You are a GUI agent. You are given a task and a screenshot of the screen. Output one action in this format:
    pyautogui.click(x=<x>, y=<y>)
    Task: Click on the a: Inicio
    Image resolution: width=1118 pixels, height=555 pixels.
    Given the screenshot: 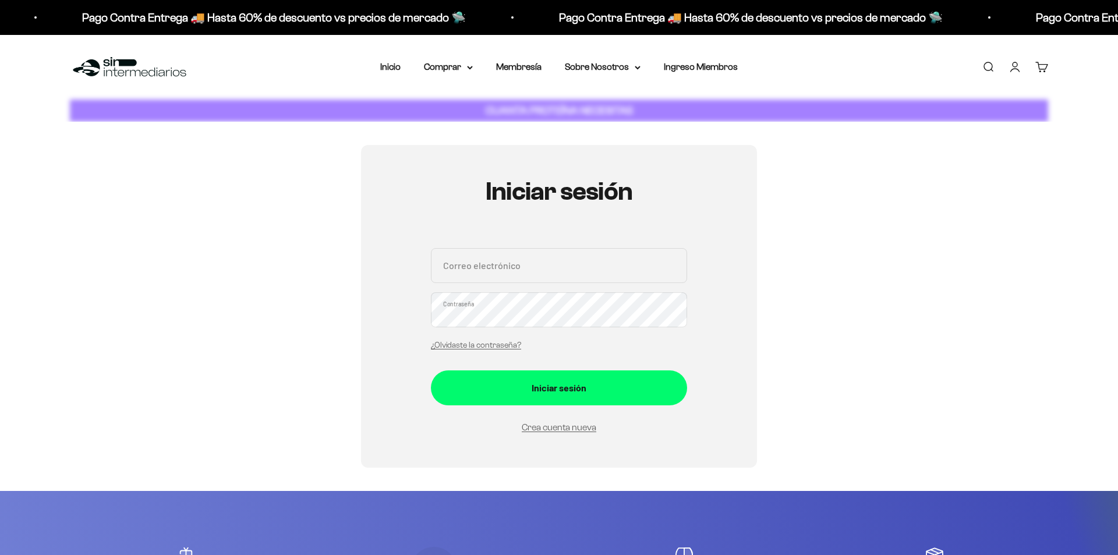 What is the action you would take?
    pyautogui.click(x=390, y=66)
    